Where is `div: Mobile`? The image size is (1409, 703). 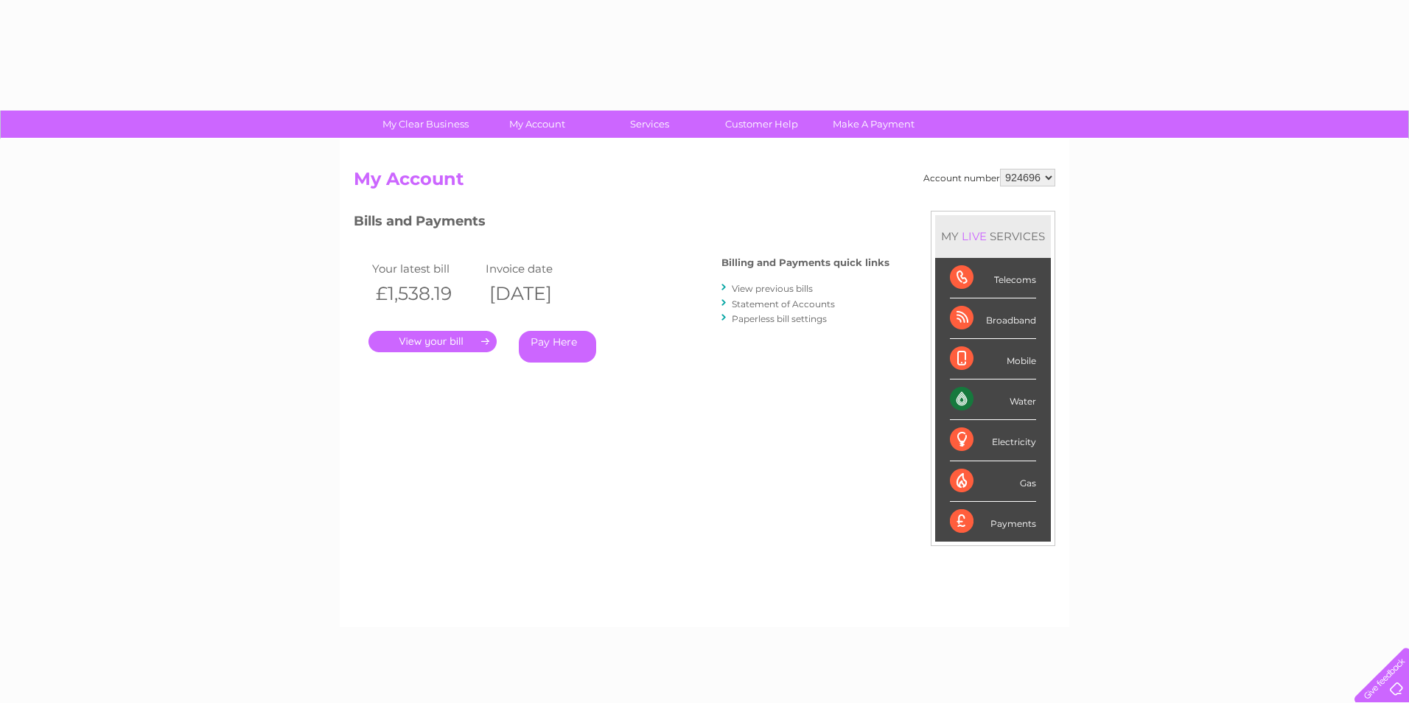 div: Mobile is located at coordinates (993, 359).